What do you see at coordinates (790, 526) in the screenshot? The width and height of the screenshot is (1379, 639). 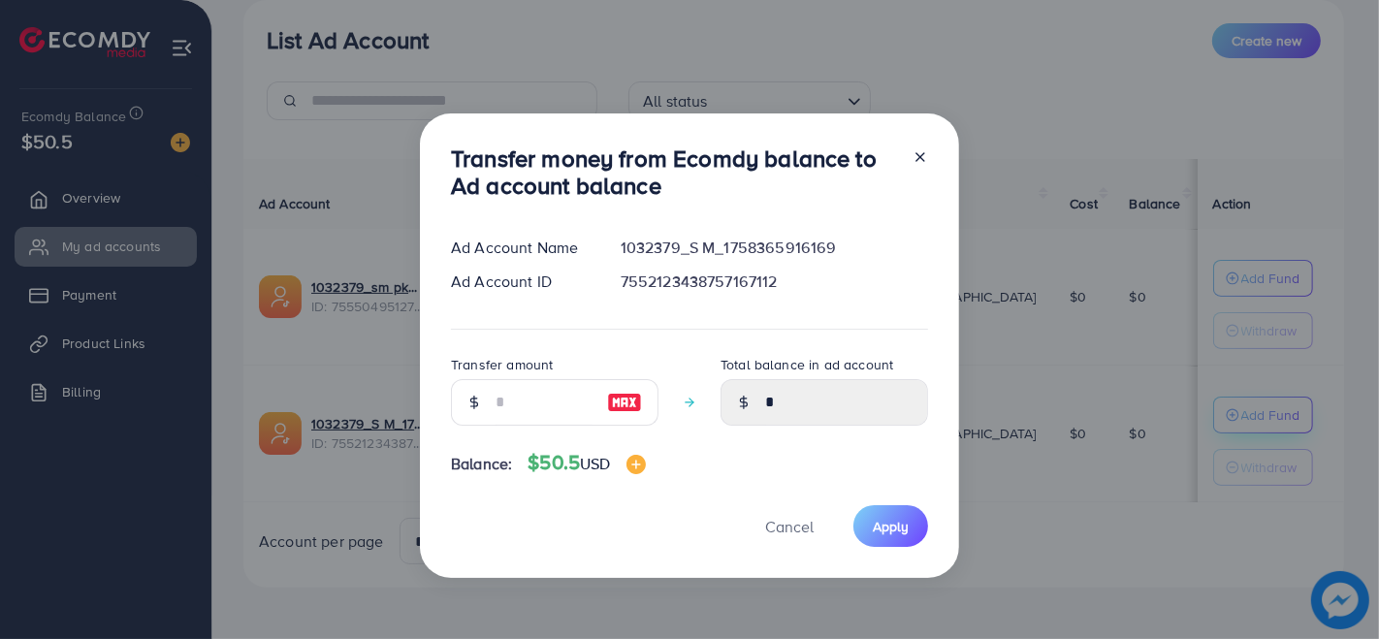 I see `button: Cancel` at bounding box center [790, 526].